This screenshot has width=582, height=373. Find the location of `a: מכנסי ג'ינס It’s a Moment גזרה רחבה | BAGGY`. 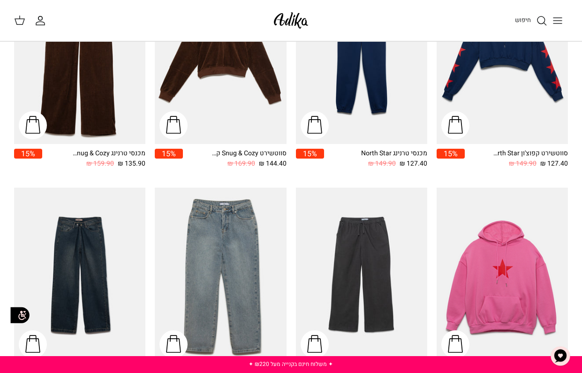

a: מכנסי ג'ינס It’s a Moment גזרה רחבה | BAGGY is located at coordinates (80, 275).